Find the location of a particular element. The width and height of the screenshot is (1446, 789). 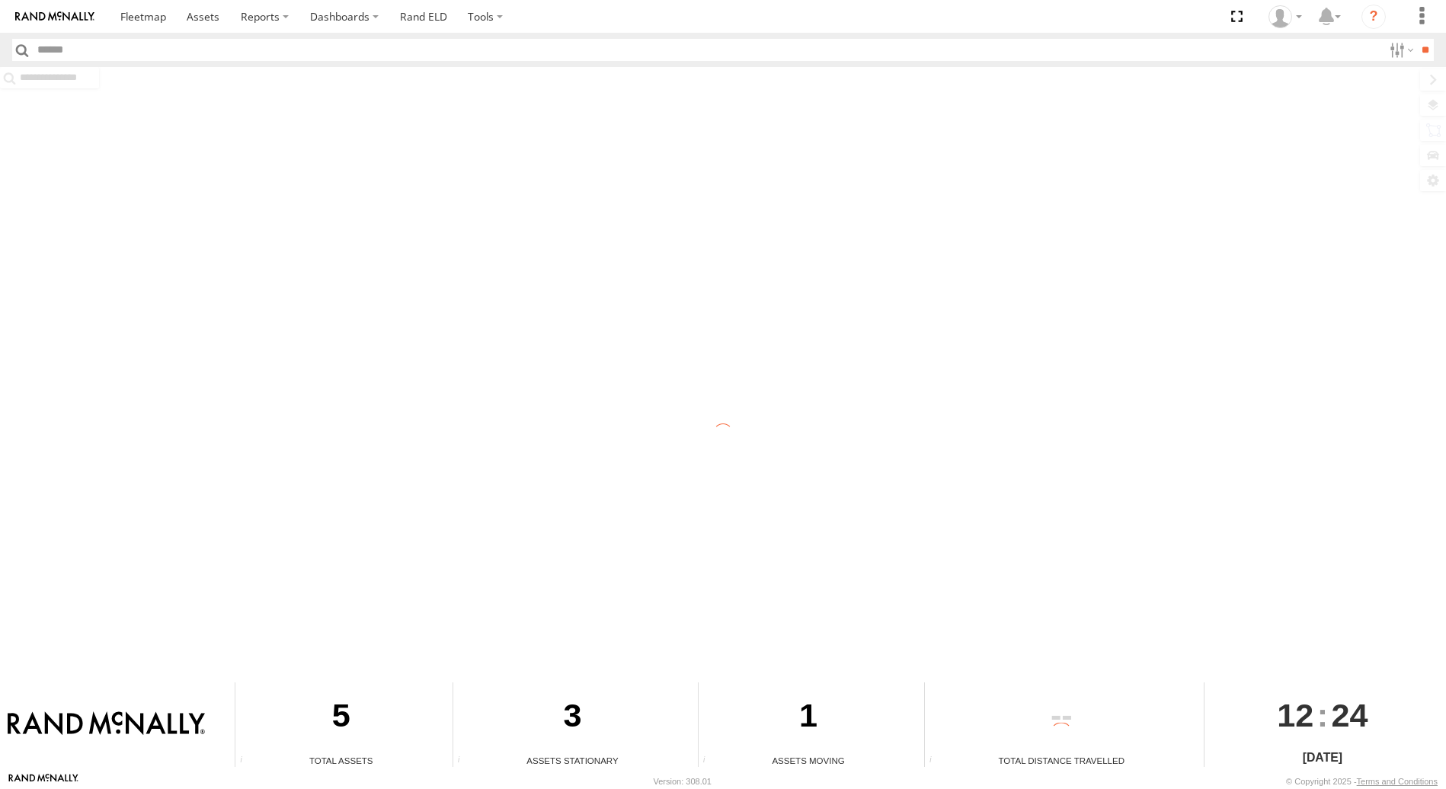

div: 1 is located at coordinates (808, 718).